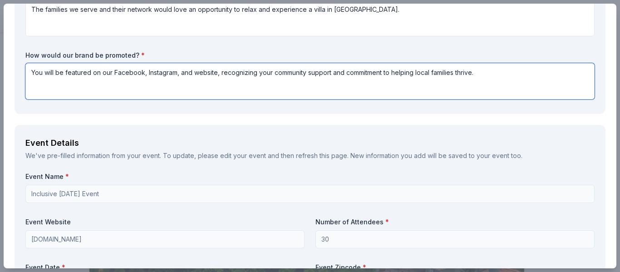  Describe the element at coordinates (310, 143) in the screenshot. I see `div: Event Details` at that location.